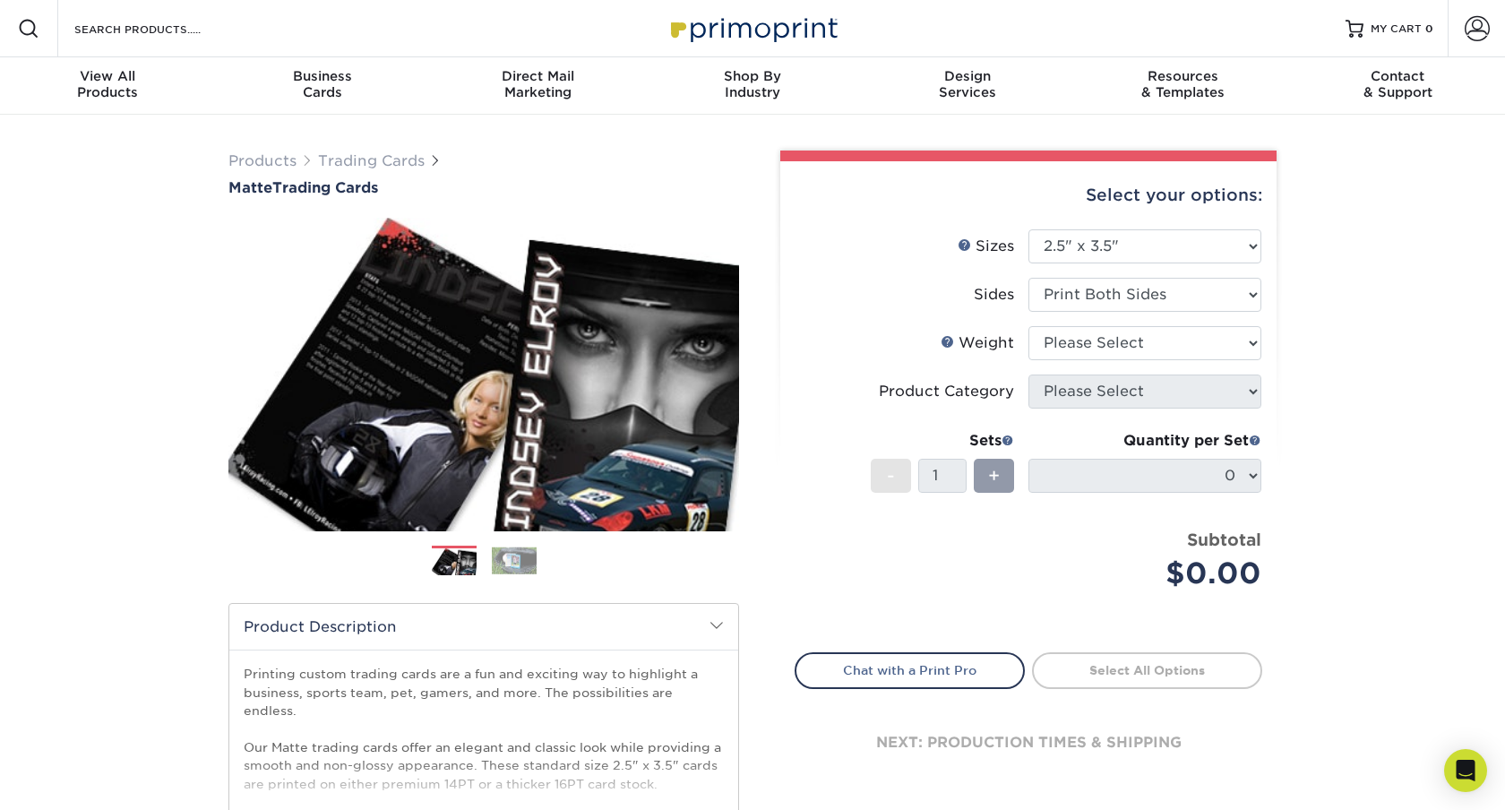 The height and width of the screenshot is (810, 1505). Describe the element at coordinates (1465, 770) in the screenshot. I see `div: Open Intercom Messenger` at that location.